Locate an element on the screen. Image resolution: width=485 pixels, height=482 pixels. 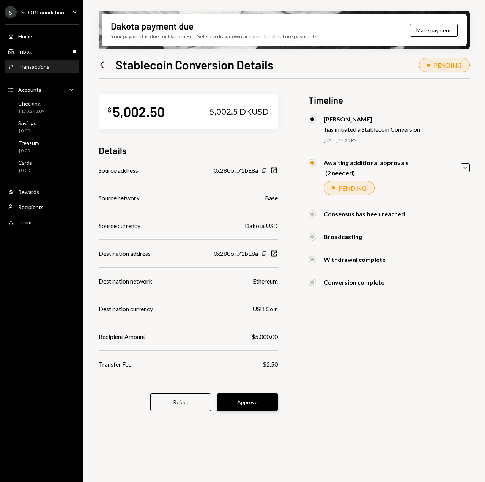
div: Source address is located at coordinates (118, 170).